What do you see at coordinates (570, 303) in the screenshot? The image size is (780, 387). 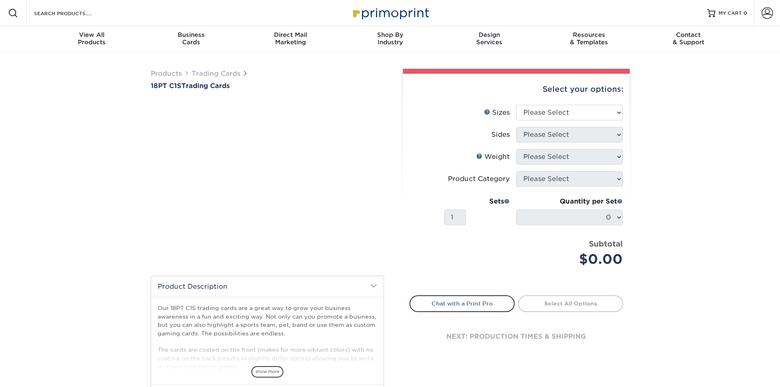 I see `a: Select All Options` at bounding box center [570, 303].